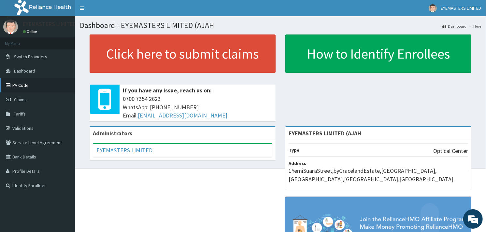  Describe the element at coordinates (454, 26) in the screenshot. I see `a: Dashboard` at that location.